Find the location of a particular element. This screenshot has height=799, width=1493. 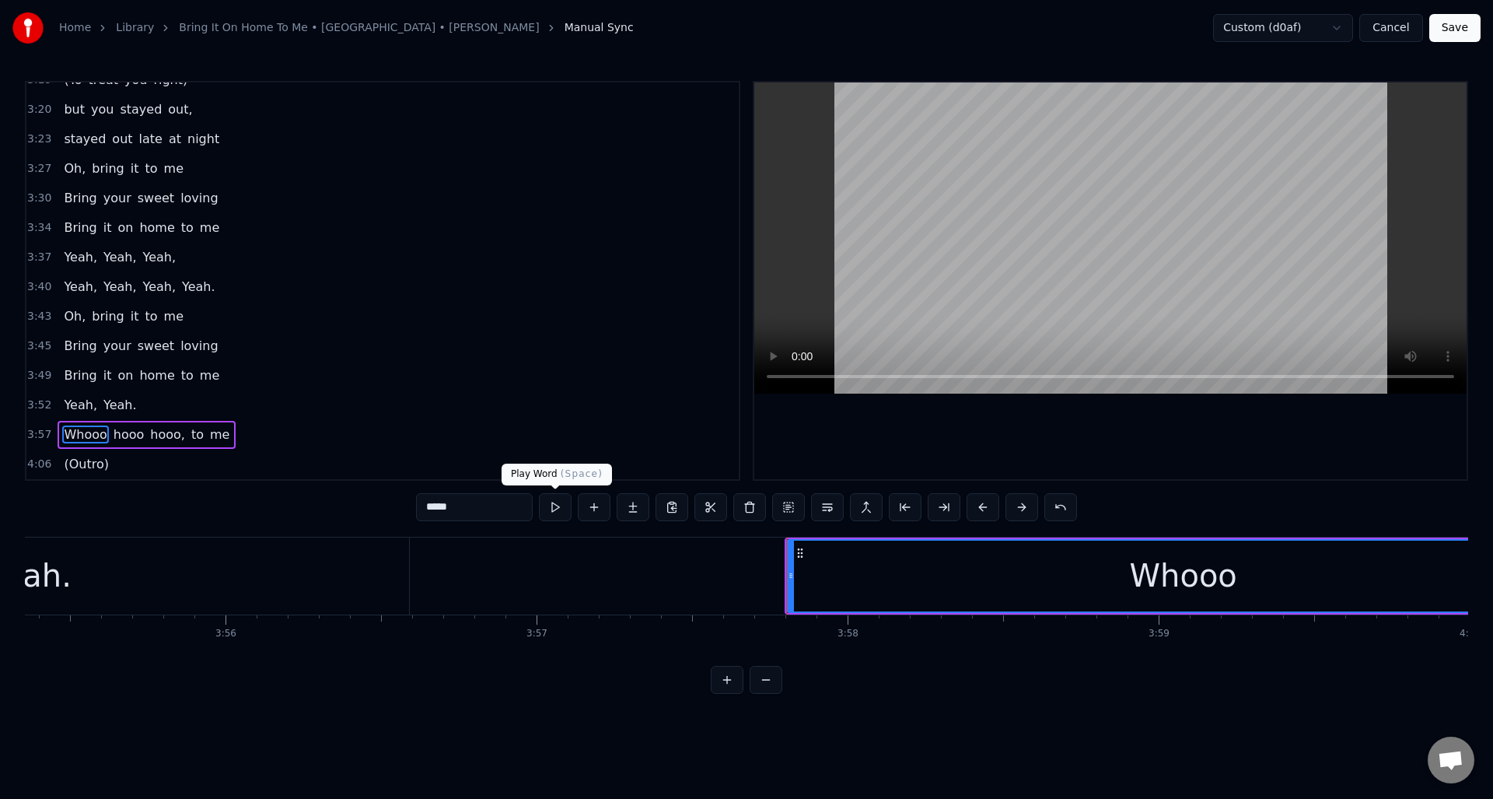

span: 3:49 is located at coordinates (39, 376).